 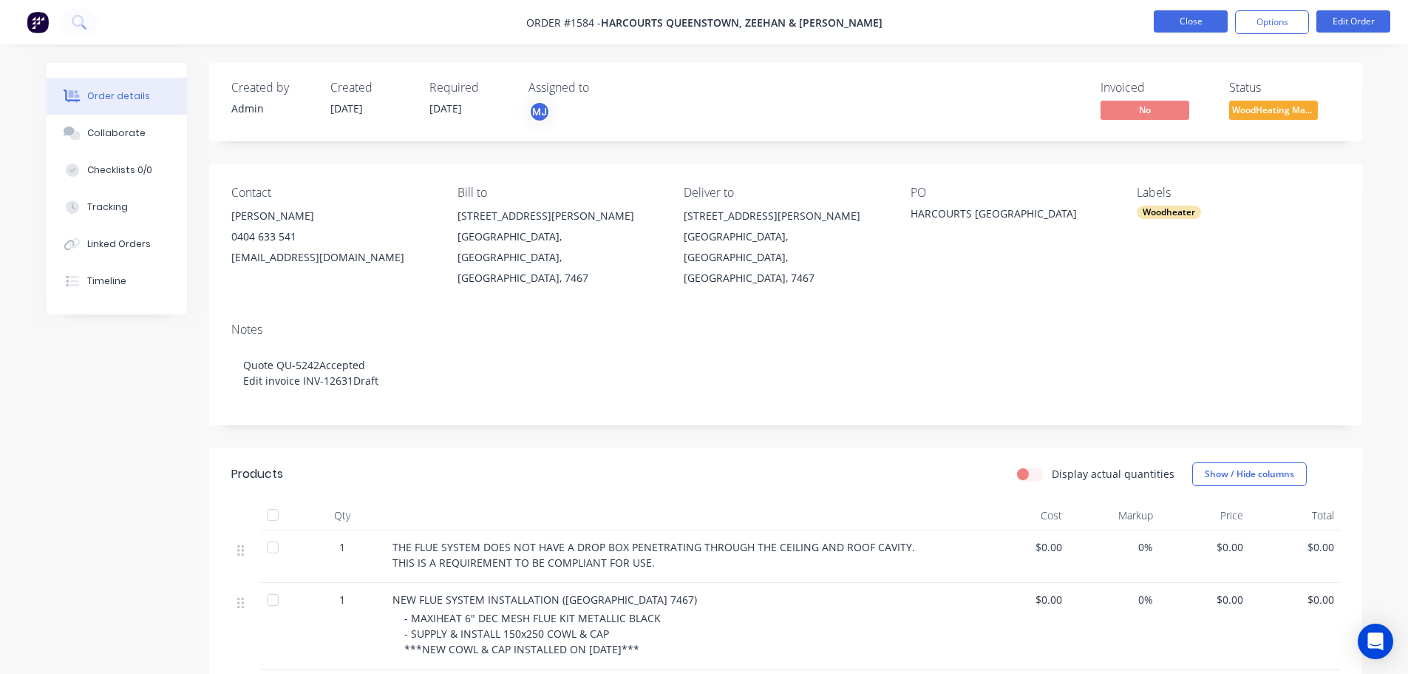 I want to click on label: Display actual quantities, so click(x=1113, y=473).